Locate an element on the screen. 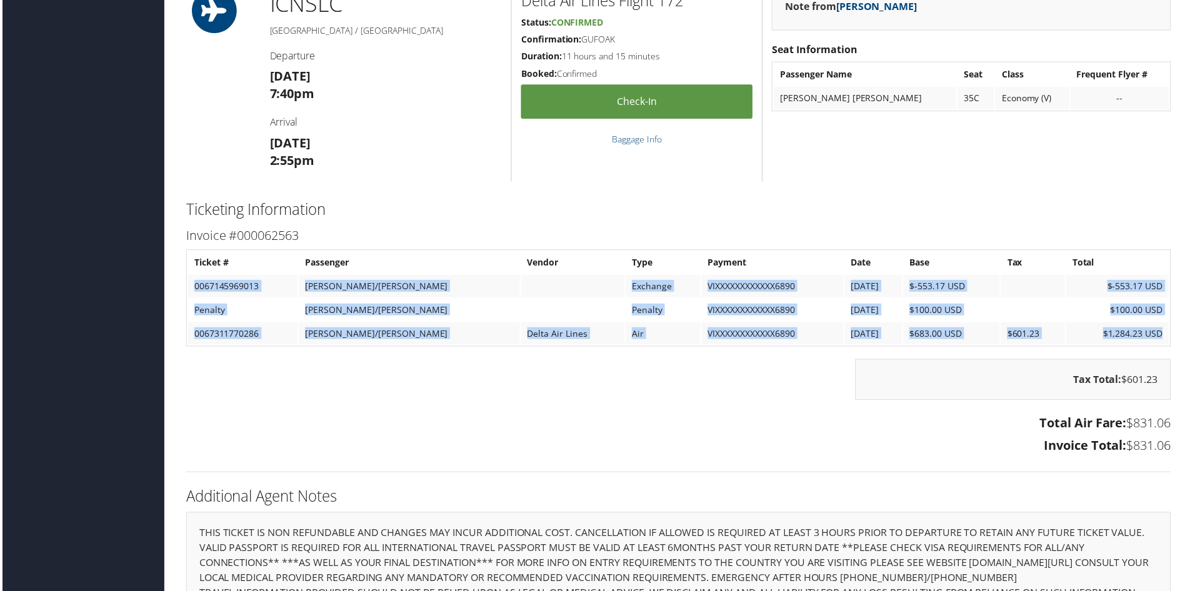 The height and width of the screenshot is (591, 1190). strong: Duration: is located at coordinates (541, 56).